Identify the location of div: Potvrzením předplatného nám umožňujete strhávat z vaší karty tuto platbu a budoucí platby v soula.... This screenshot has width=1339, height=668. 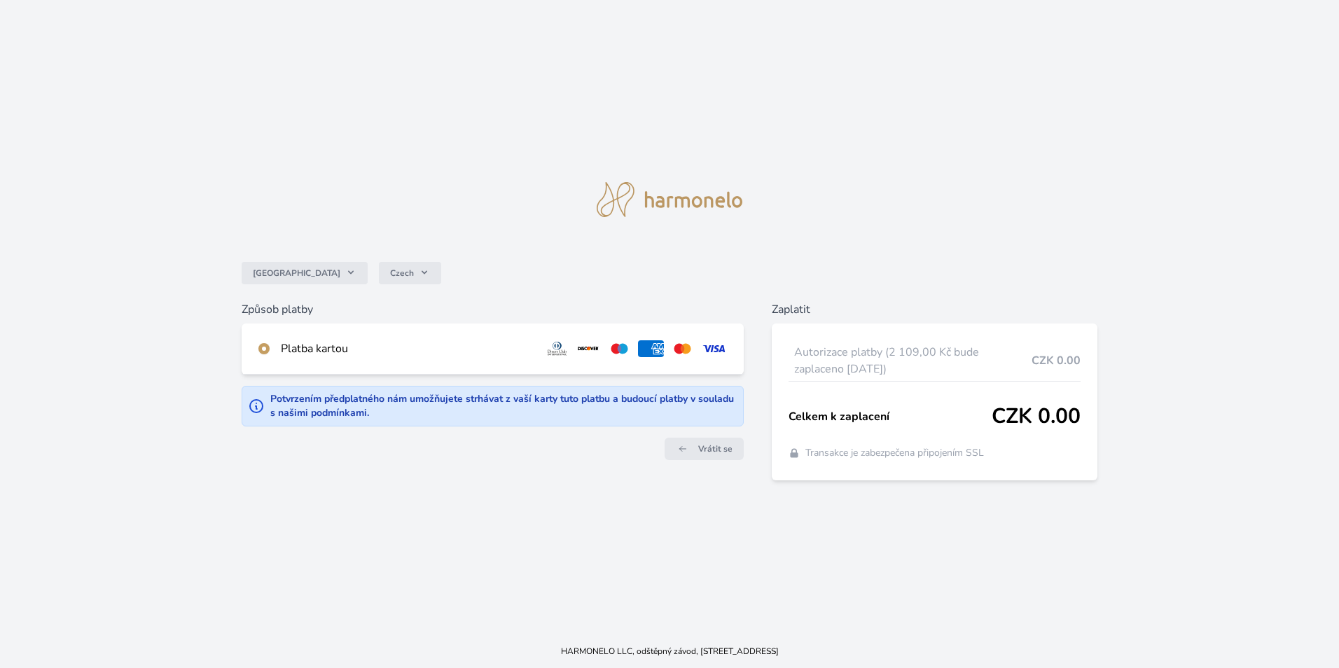
(504, 406).